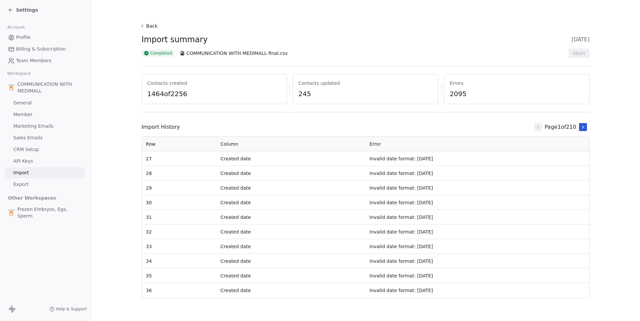 The width and height of the screenshot is (640, 321). What do you see at coordinates (45, 61) in the screenshot?
I see `a: Team Members` at bounding box center [45, 61].